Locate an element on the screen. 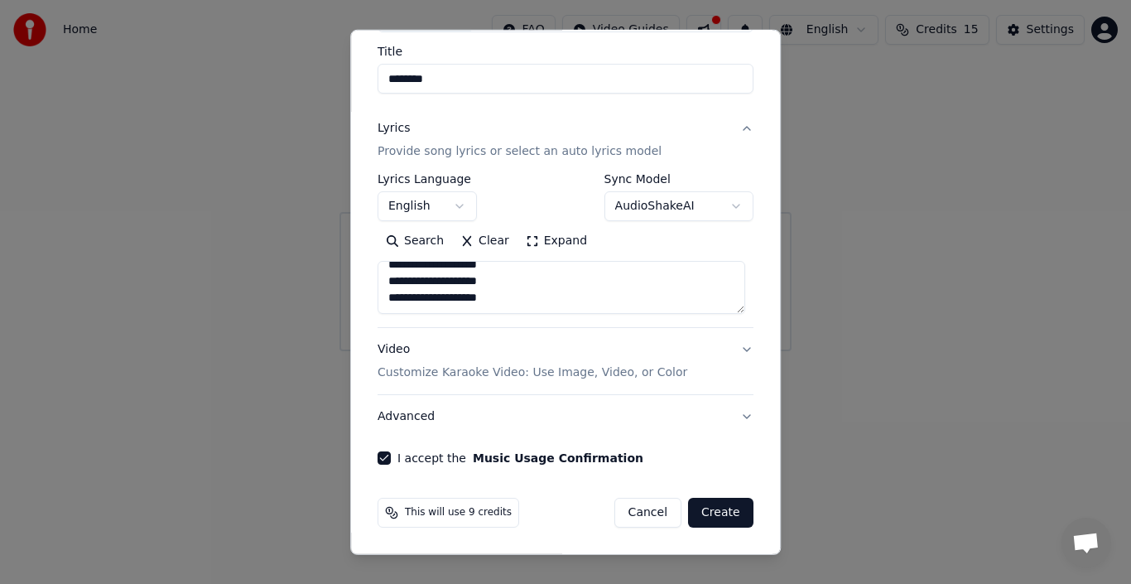 This screenshot has height=584, width=1131. button: Expand is located at coordinates (556, 241).